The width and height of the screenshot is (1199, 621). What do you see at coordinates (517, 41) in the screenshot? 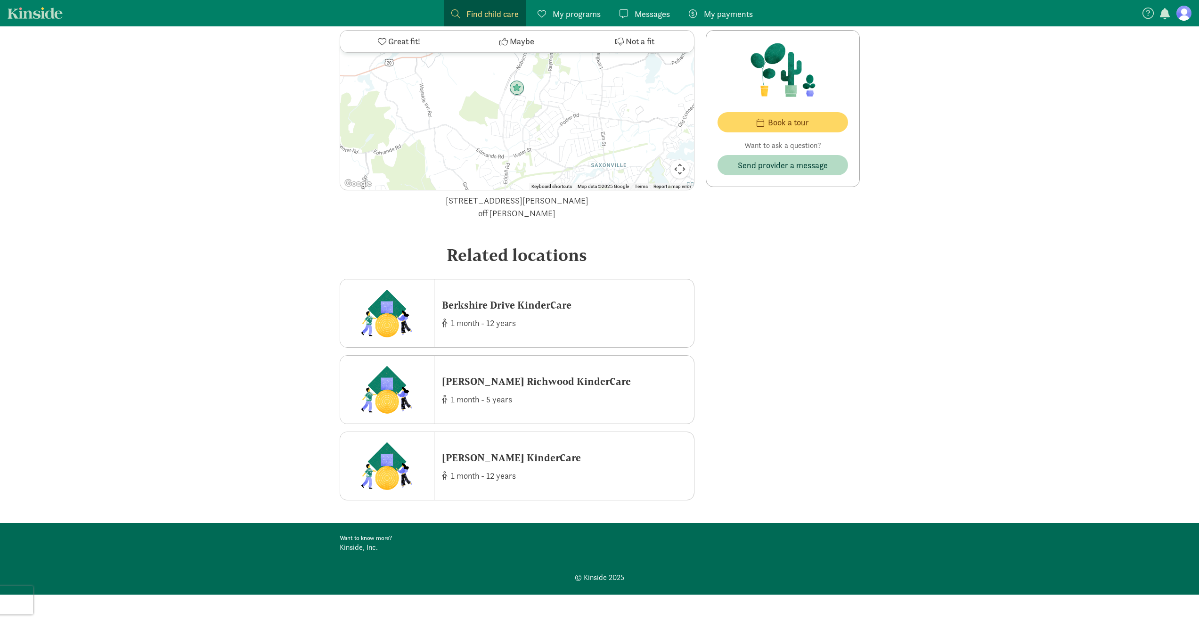
I see `button: Maybe` at bounding box center [517, 41].